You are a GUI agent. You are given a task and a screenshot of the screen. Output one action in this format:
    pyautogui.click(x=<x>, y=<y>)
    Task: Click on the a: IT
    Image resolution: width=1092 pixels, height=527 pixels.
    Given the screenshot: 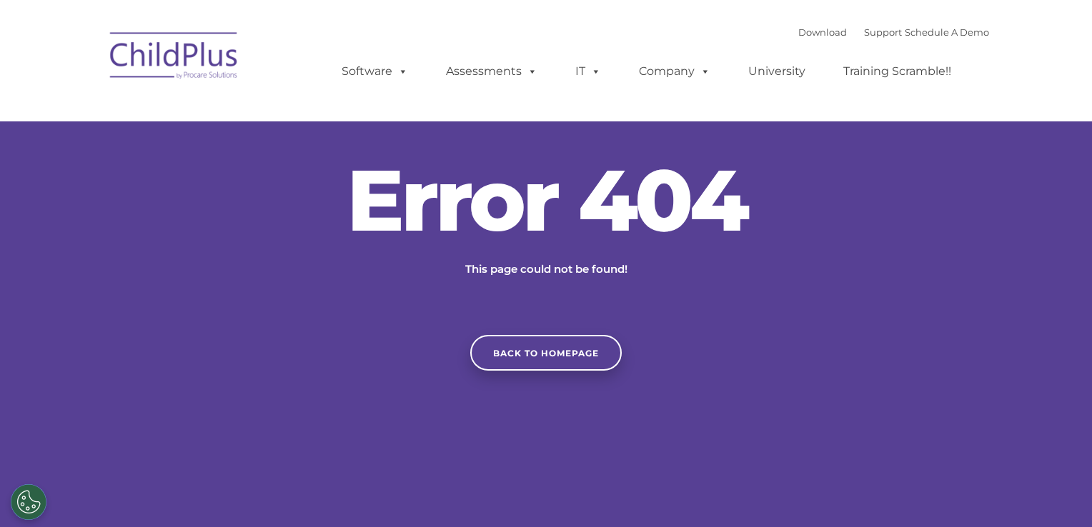 What is the action you would take?
    pyautogui.click(x=588, y=71)
    